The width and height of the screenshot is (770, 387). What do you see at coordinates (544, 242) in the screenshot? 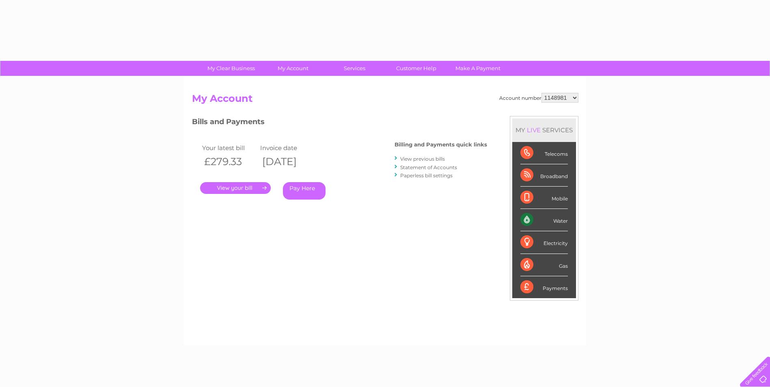
I see `div: Electricity` at bounding box center [544, 242].